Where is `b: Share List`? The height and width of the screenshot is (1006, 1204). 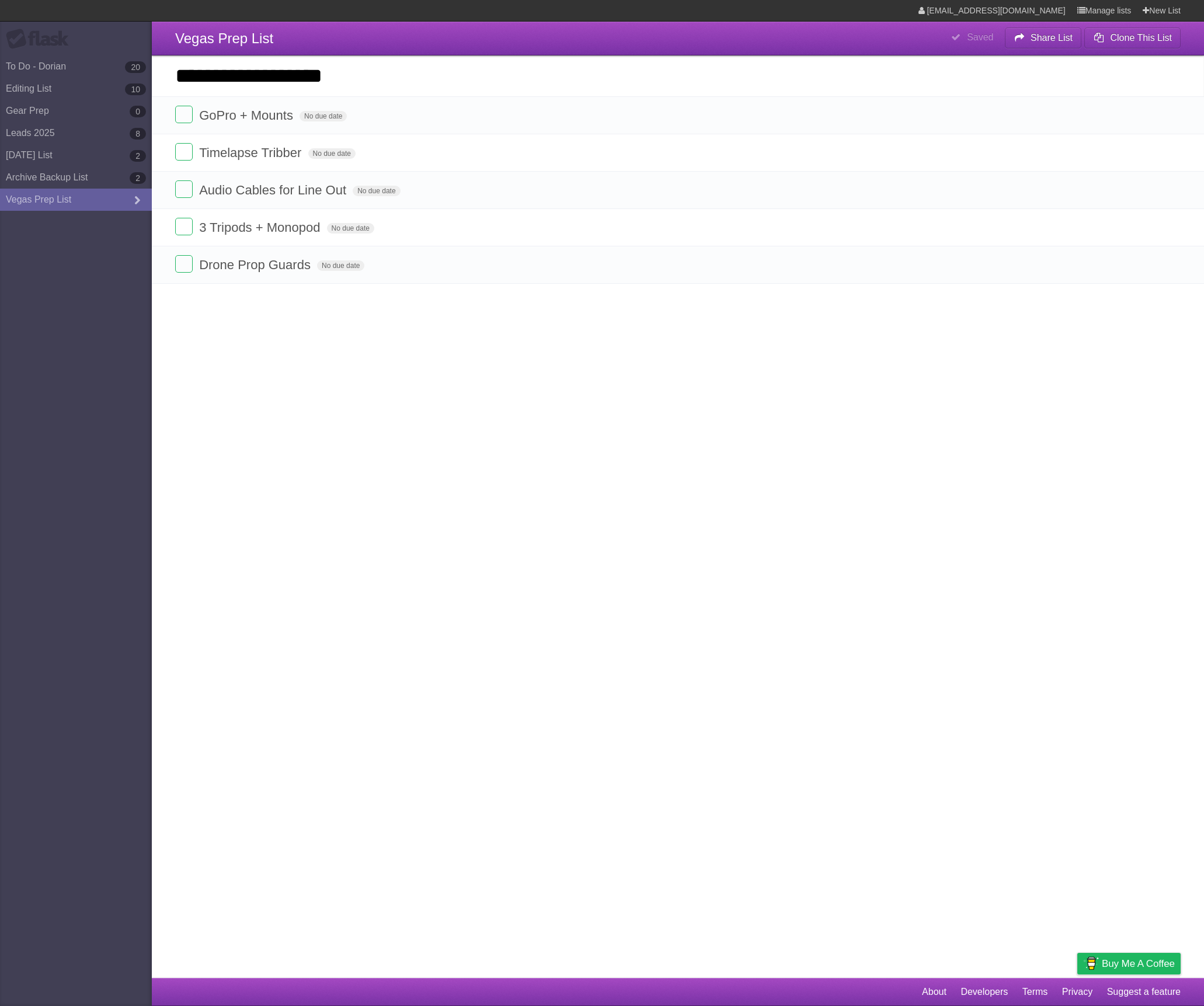
b: Share List is located at coordinates (1052, 38).